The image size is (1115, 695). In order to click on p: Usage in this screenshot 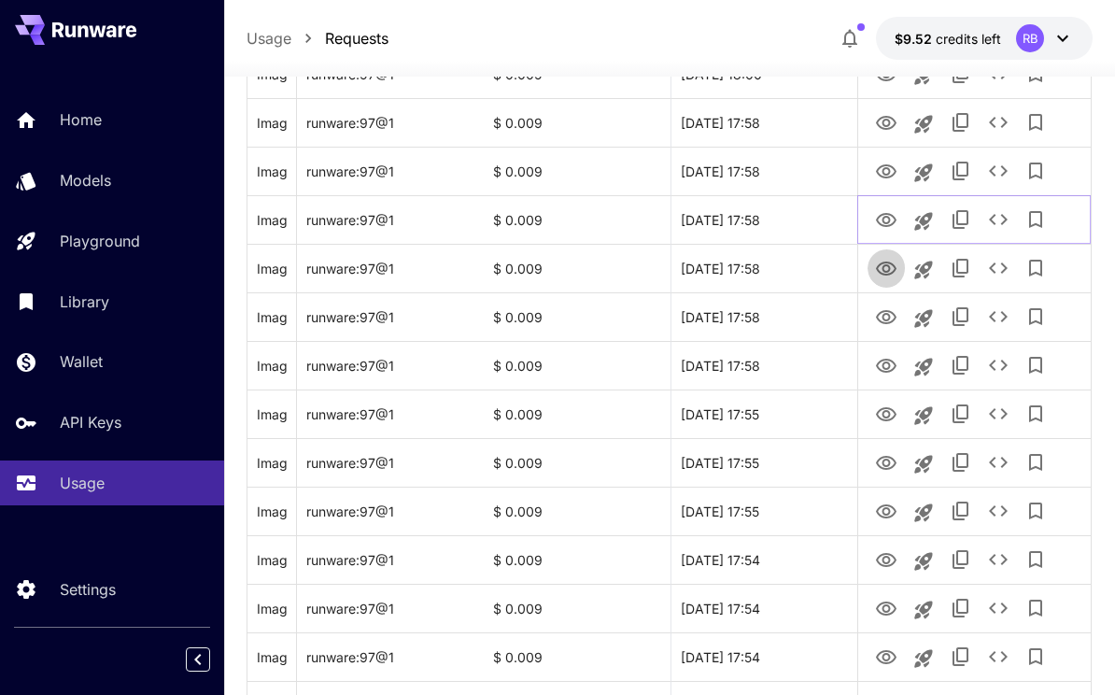, I will do `click(82, 483)`.